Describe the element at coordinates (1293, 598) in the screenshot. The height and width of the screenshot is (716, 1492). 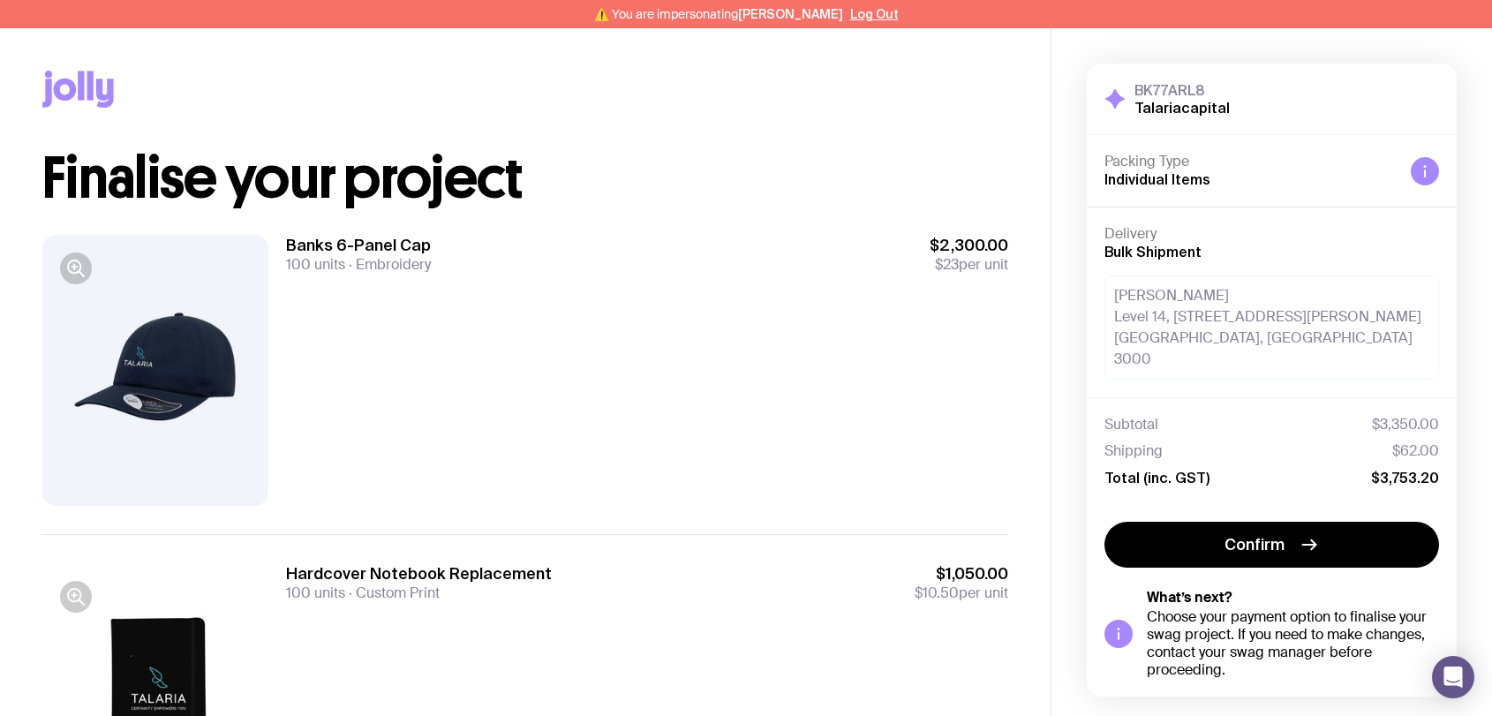
I see `h5: What’s next?` at that location.